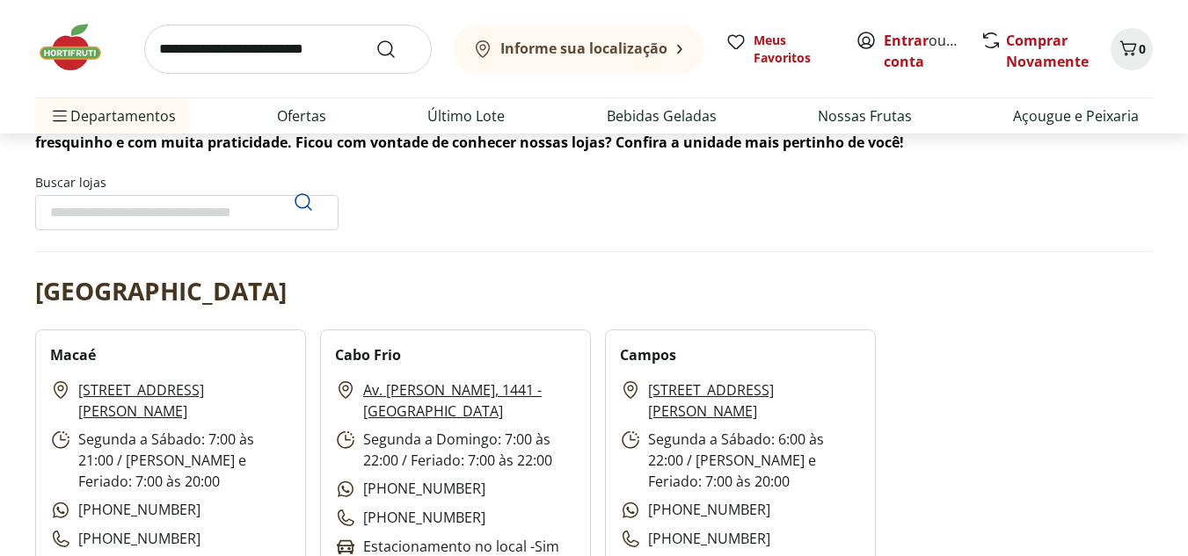 This screenshot has height=556, width=1188. I want to click on button: Informe sua localização, so click(578, 49).